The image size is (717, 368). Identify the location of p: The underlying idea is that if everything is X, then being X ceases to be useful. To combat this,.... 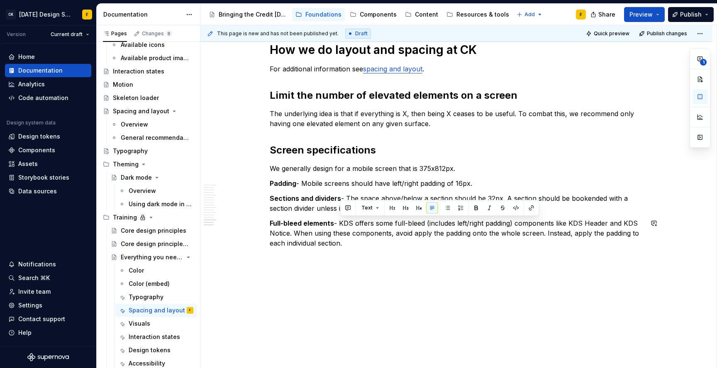
(456, 119).